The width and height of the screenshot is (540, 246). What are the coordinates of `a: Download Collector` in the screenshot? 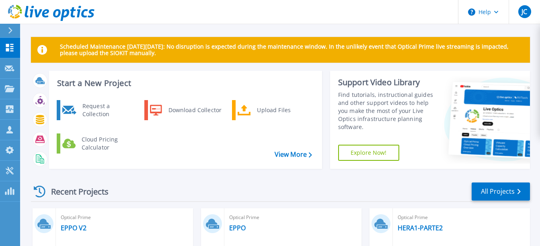 It's located at (185, 110).